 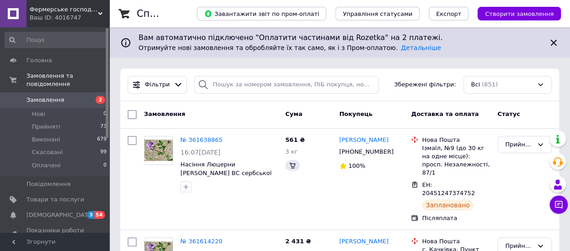 What do you see at coordinates (91, 215) in the screenshot?
I see `span: 3` at bounding box center [91, 215].